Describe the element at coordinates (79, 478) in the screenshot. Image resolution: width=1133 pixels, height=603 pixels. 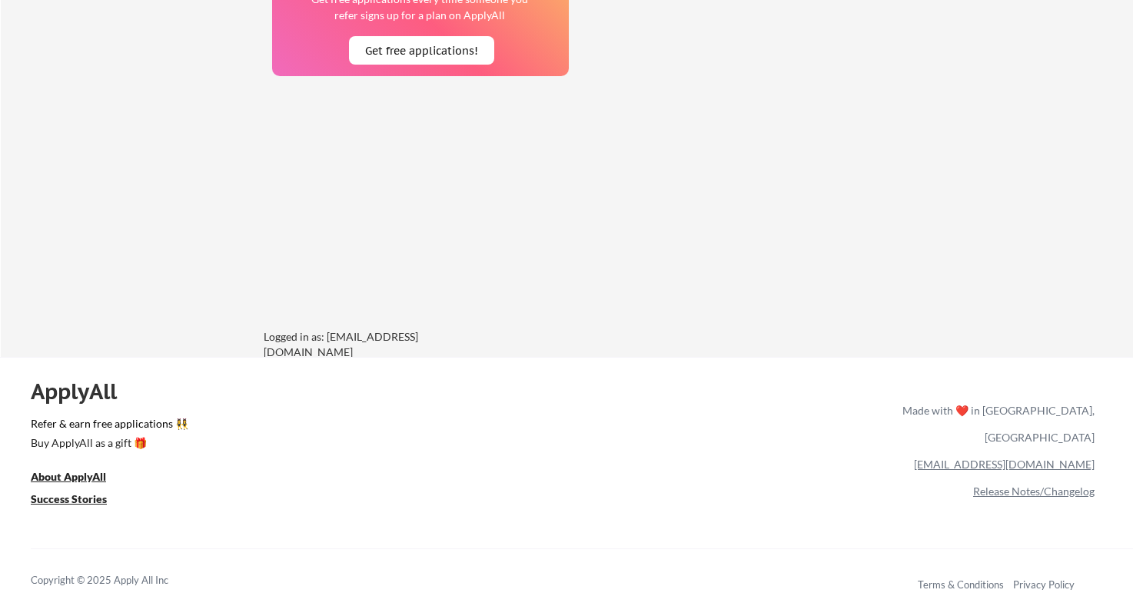
I see `a: About ApplyAll` at that location.